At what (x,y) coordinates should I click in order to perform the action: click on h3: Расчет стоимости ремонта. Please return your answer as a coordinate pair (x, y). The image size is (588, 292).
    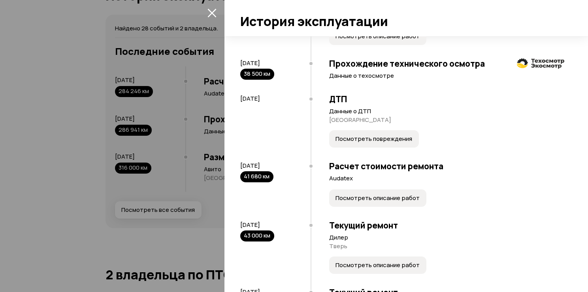
    Looking at the image, I should click on (446, 166).